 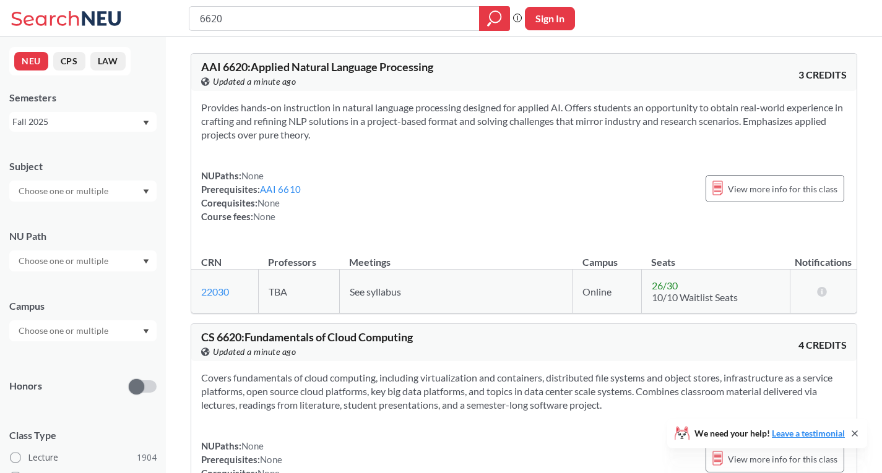 I want to click on label: Lecture, so click(x=84, y=458).